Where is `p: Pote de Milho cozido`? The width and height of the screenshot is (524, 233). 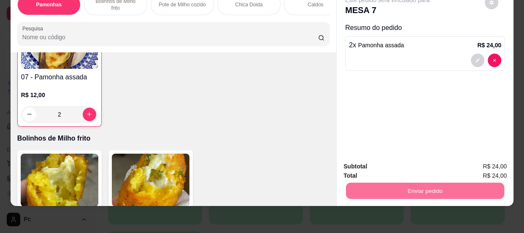
p: Pote de Milho cozido is located at coordinates (182, 5).